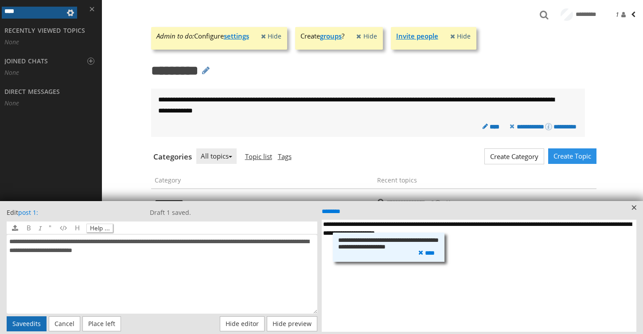 The image size is (643, 334). I want to click on a: Tags, so click(286, 157).